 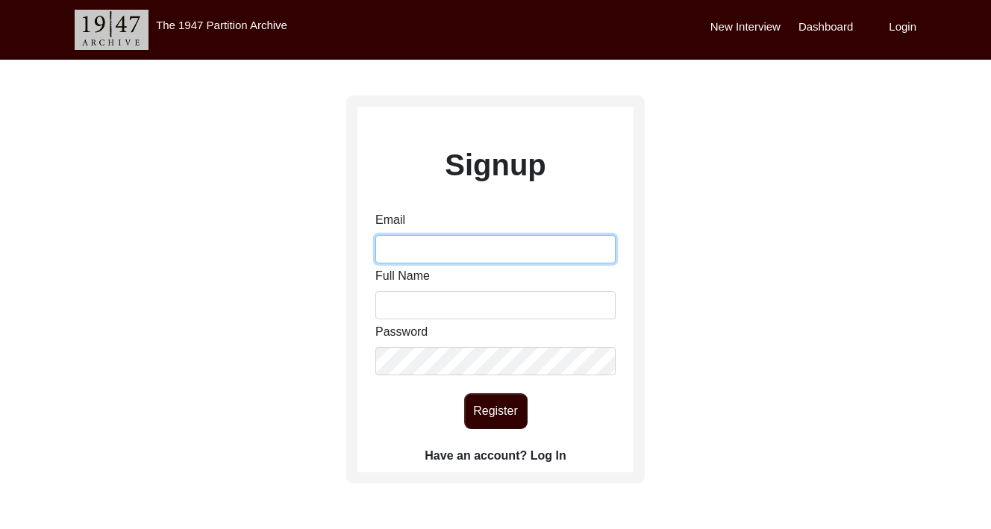 What do you see at coordinates (902, 27) in the screenshot?
I see `label: Login` at bounding box center [902, 27].